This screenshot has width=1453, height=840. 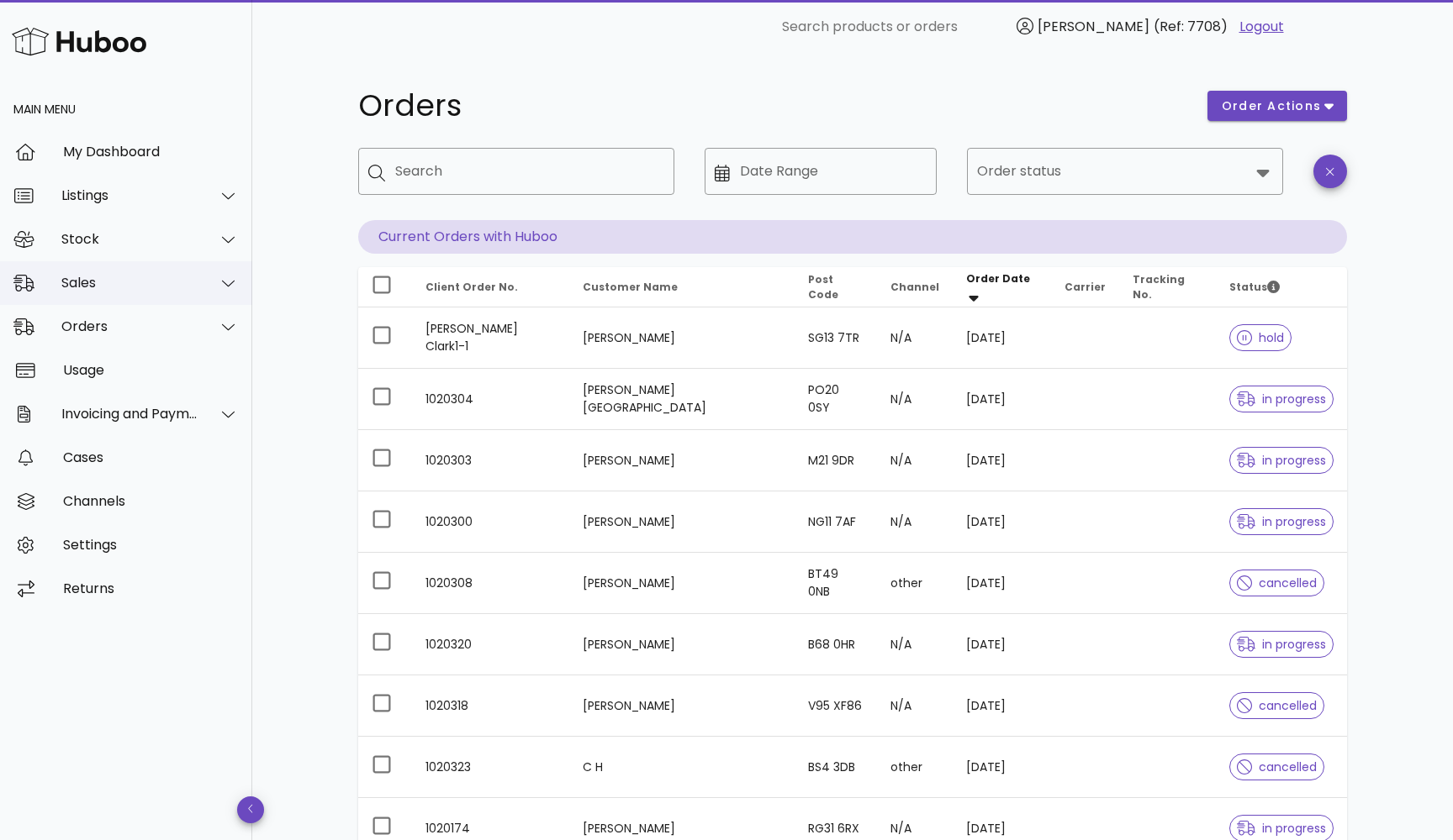 I want to click on div: Stock, so click(x=129, y=239).